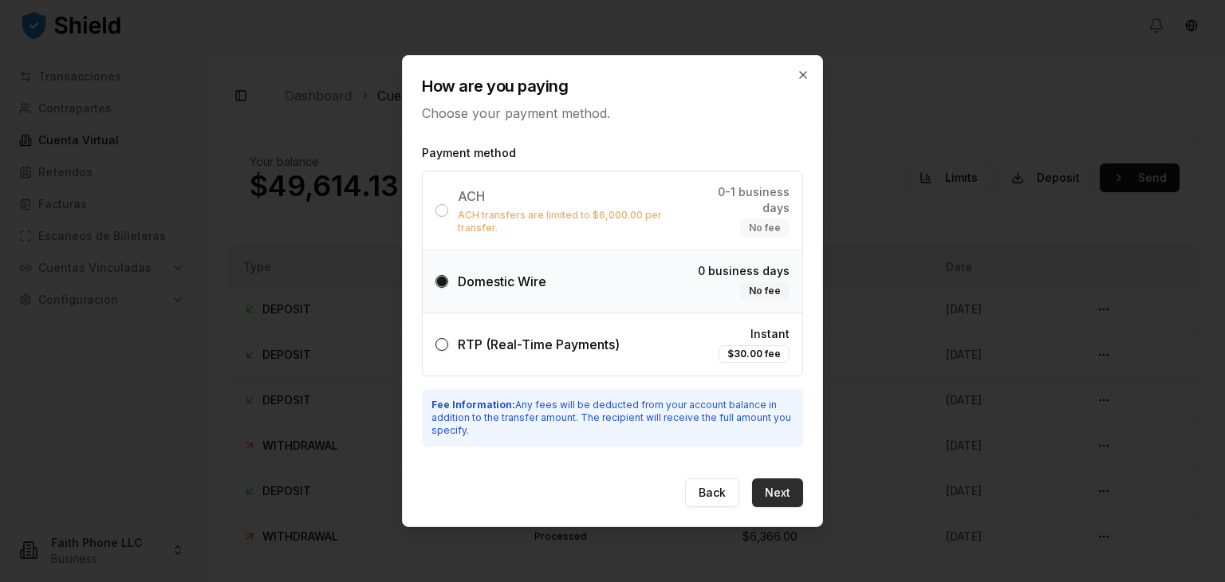 The height and width of the screenshot is (582, 1225). What do you see at coordinates (501, 281) in the screenshot?
I see `span: Domestic Wire` at bounding box center [501, 281].